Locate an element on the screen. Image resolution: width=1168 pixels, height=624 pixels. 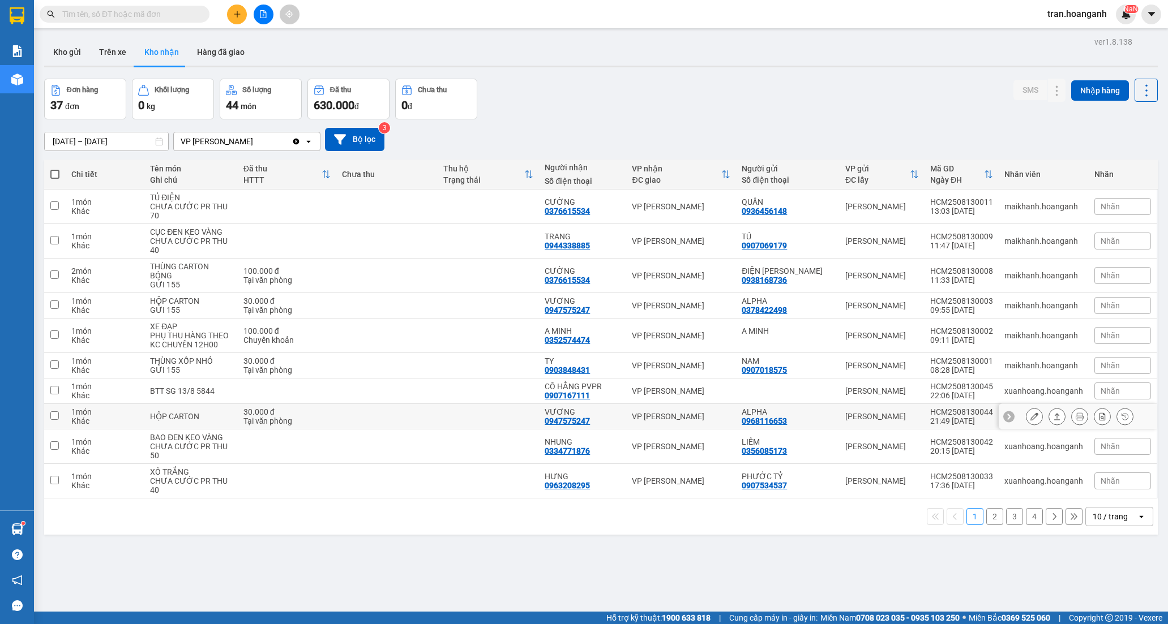
div: BTT SG 13/8 5844 is located at coordinates (191, 391).